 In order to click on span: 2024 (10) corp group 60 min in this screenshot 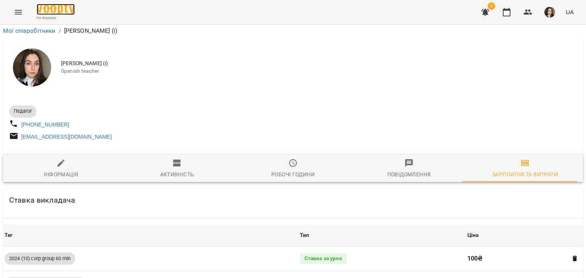, I will do `click(40, 259)`.